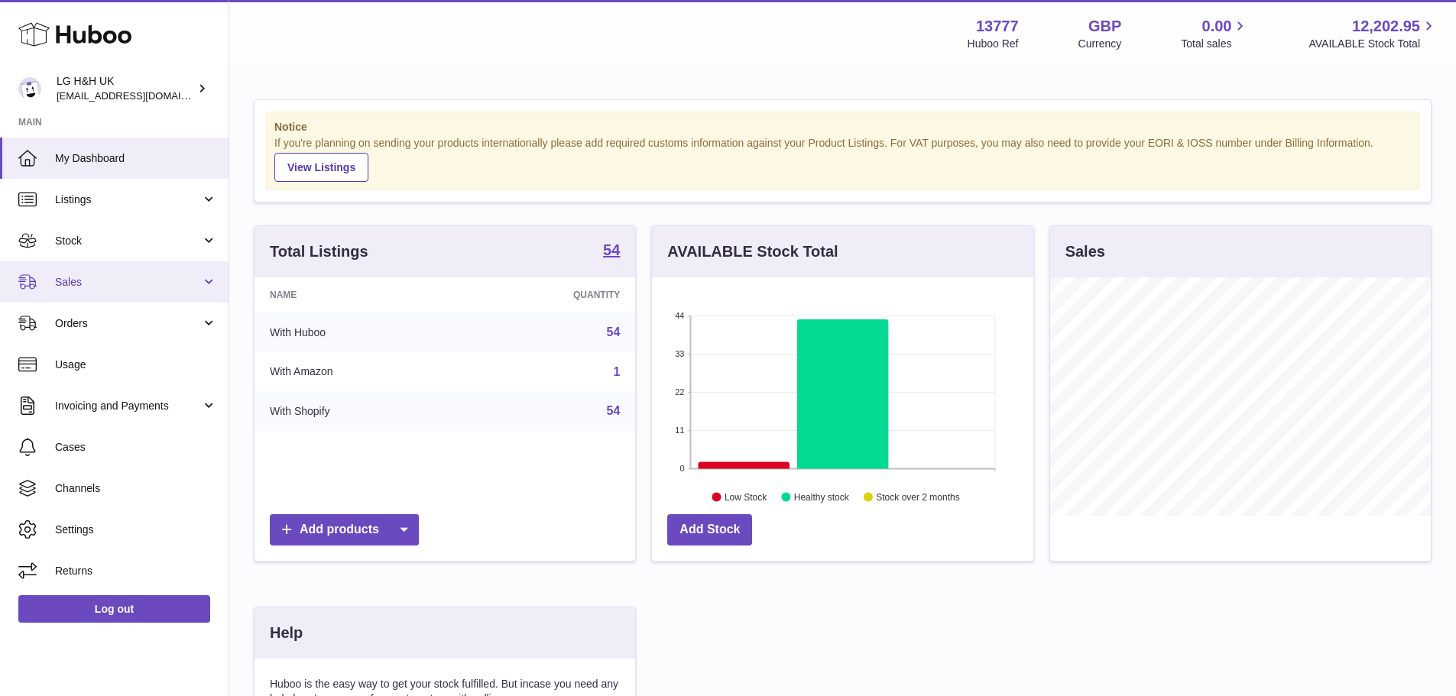 Image resolution: width=1456 pixels, height=696 pixels. What do you see at coordinates (709, 530) in the screenshot?
I see `a: Add Stock` at bounding box center [709, 530].